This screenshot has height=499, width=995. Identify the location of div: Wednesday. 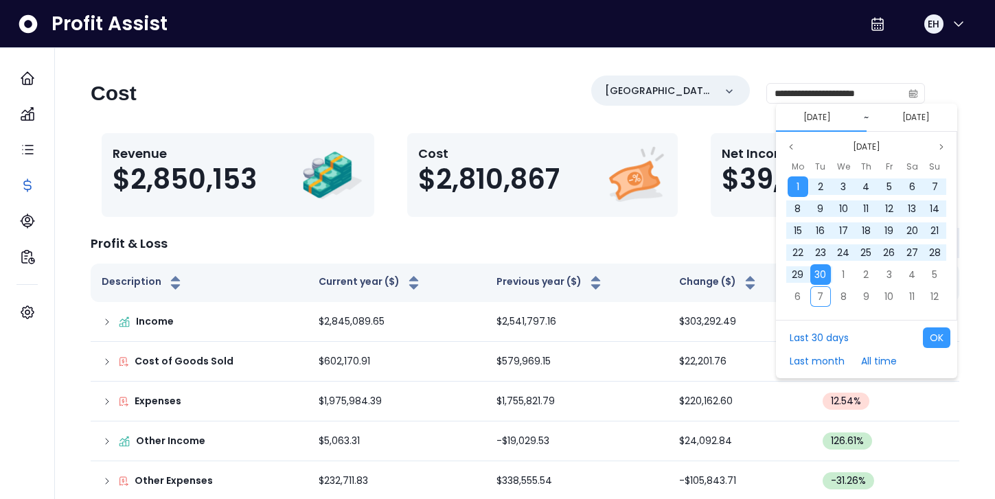
(843, 167).